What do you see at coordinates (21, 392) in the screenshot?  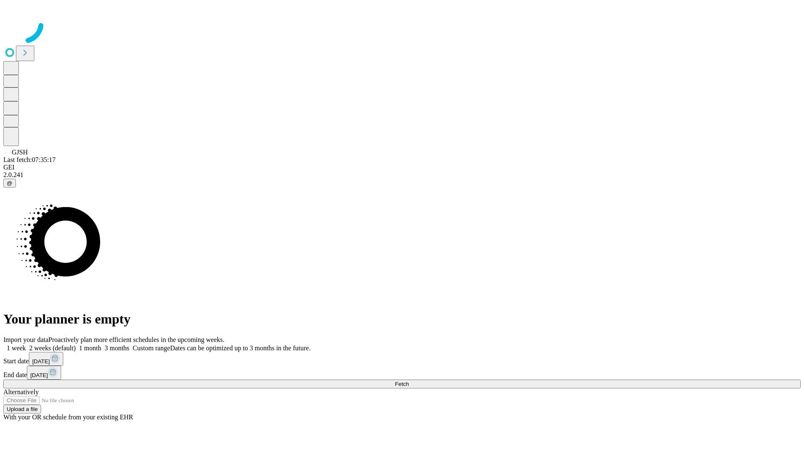 I see `span: Alternatively` at bounding box center [21, 392].